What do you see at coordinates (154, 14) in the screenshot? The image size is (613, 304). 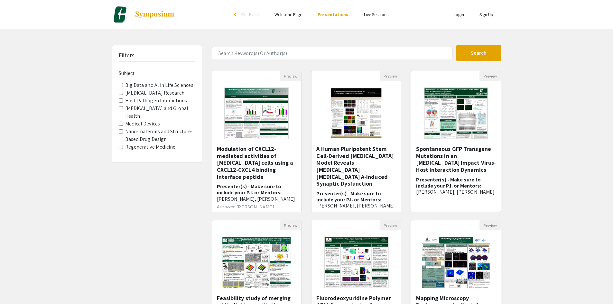 I see `img: Symposium by ForagerOne` at bounding box center [154, 14].